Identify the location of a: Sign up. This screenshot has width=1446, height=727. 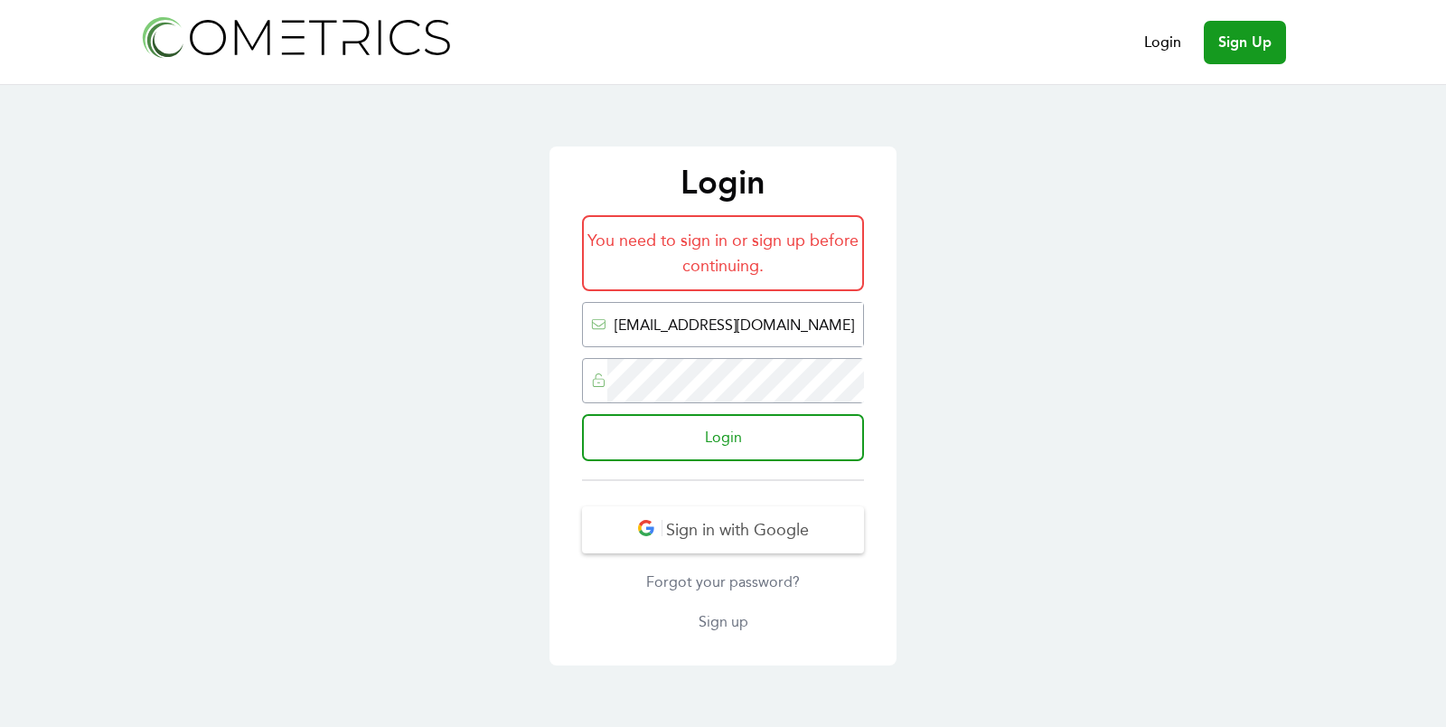
(723, 622).